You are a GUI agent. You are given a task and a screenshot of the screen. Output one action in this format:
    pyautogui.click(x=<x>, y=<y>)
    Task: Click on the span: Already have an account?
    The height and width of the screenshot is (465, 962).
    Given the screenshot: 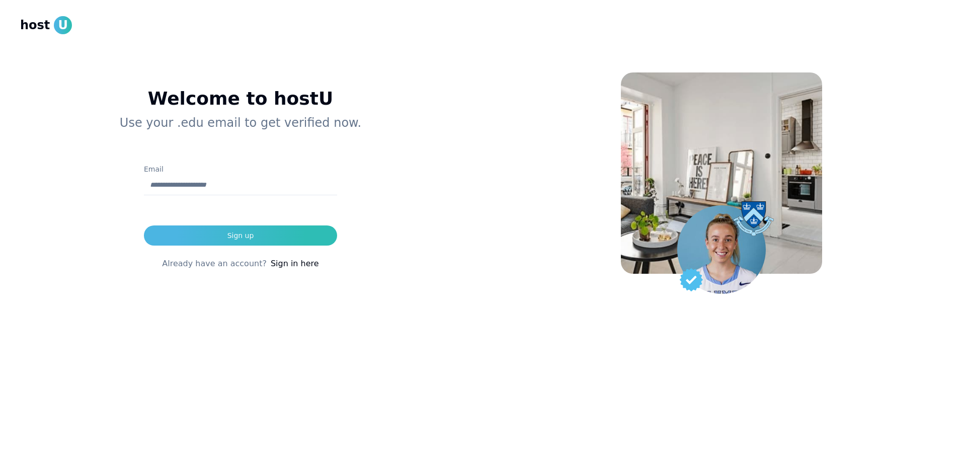 What is the action you would take?
    pyautogui.click(x=214, y=264)
    